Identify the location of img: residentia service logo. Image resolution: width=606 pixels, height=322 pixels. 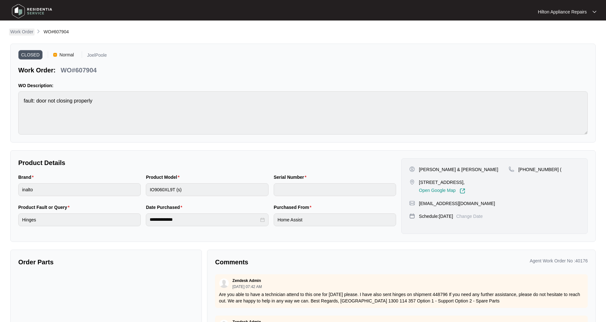
(32, 11).